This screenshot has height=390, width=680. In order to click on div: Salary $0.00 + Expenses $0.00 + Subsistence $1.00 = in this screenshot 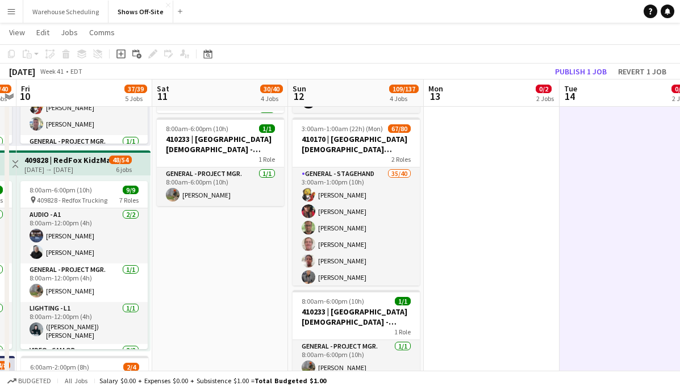, I will do `click(212, 380)`.